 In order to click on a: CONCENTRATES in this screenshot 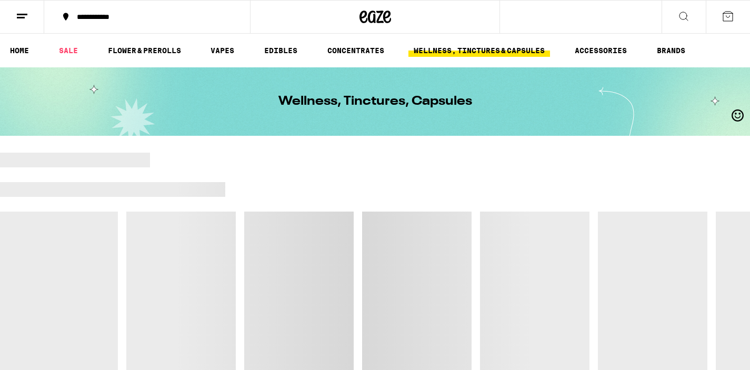, I will do `click(356, 51)`.